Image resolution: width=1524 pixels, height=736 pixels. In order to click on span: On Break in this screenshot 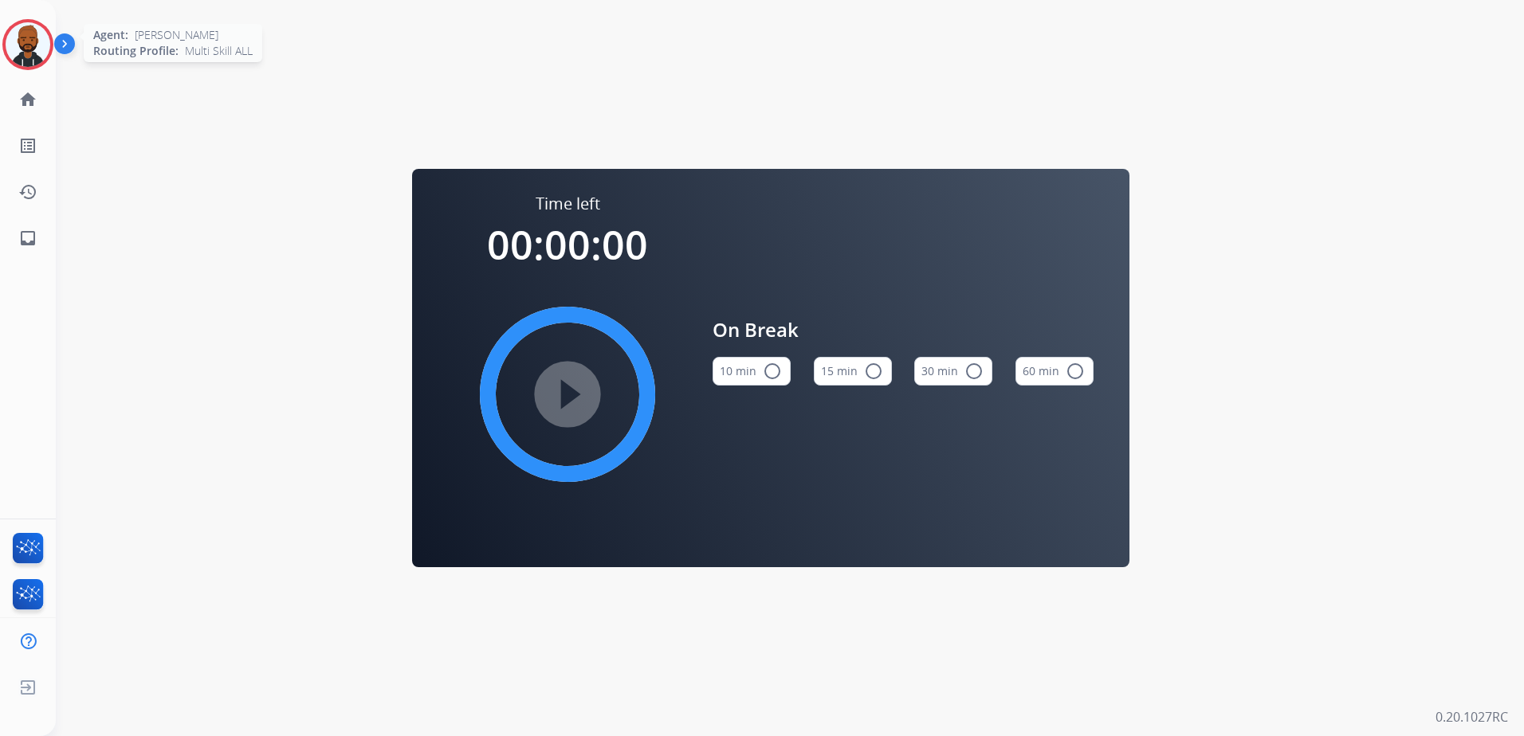, I will do `click(903, 330)`.